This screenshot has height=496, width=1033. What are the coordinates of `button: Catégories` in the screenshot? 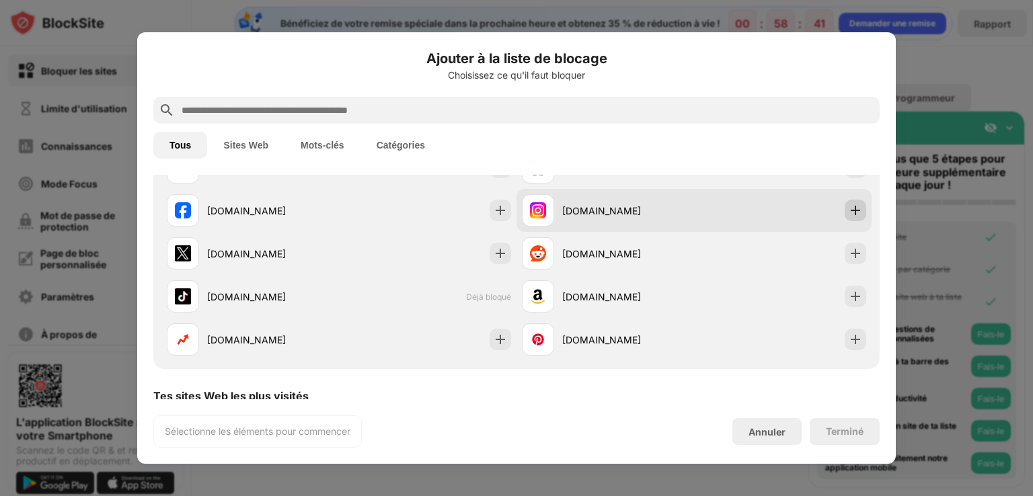 It's located at (401, 145).